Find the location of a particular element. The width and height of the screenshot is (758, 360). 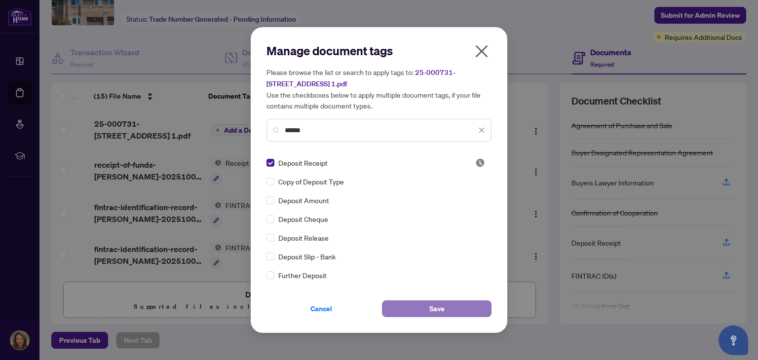

span: Deposit Slip - Bank is located at coordinates (307, 257).